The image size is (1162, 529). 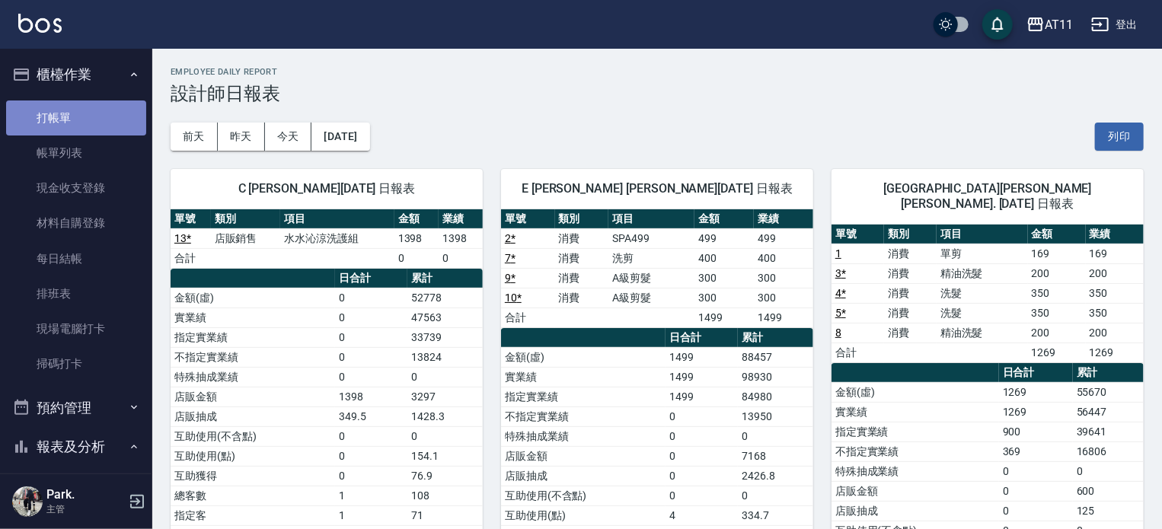 What do you see at coordinates (445, 496) in the screenshot?
I see `td: 108` at bounding box center [445, 496].